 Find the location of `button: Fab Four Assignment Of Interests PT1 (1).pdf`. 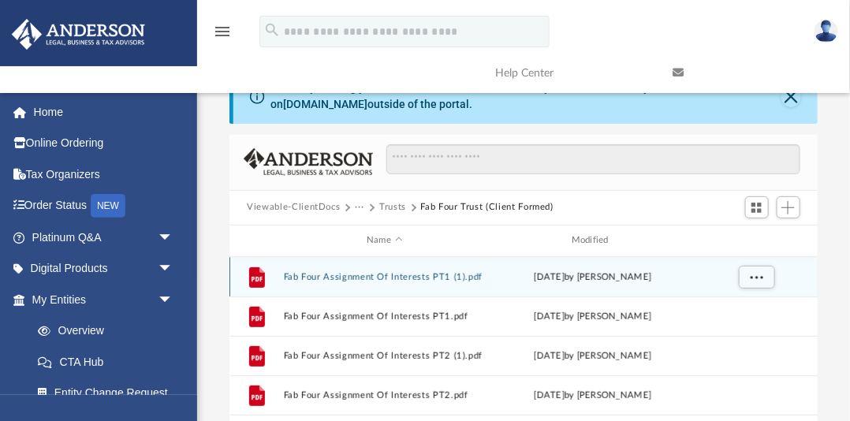

button: Fab Four Assignment Of Interests PT1 (1).pdf is located at coordinates (385, 277).